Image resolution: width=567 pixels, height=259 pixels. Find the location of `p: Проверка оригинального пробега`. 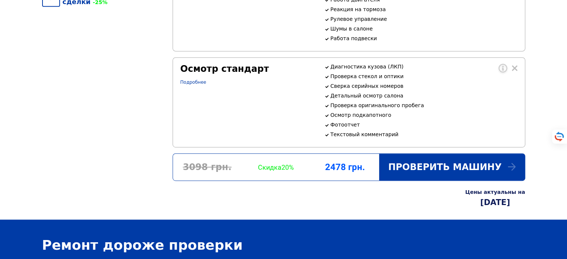

p: Проверка оригинального пробега is located at coordinates (423, 105).